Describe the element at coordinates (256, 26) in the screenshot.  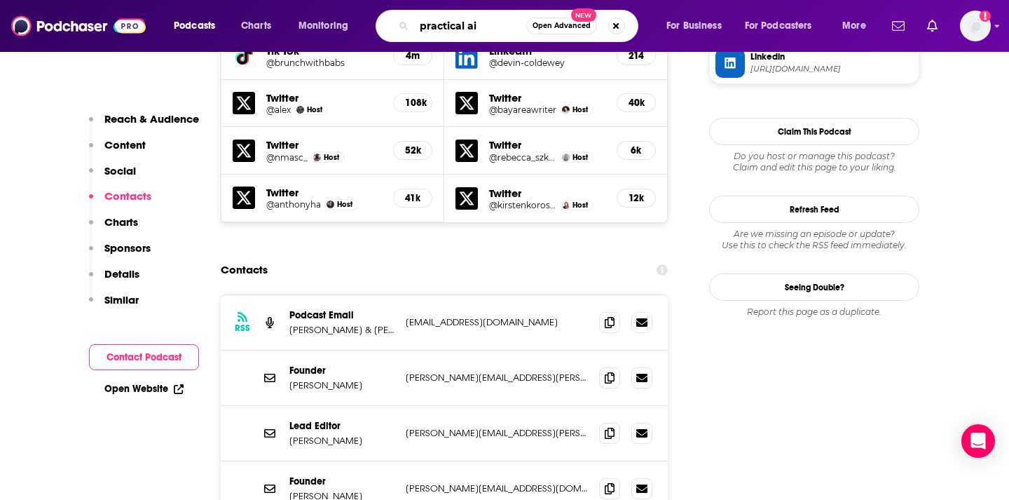
I see `a: Charts` at that location.